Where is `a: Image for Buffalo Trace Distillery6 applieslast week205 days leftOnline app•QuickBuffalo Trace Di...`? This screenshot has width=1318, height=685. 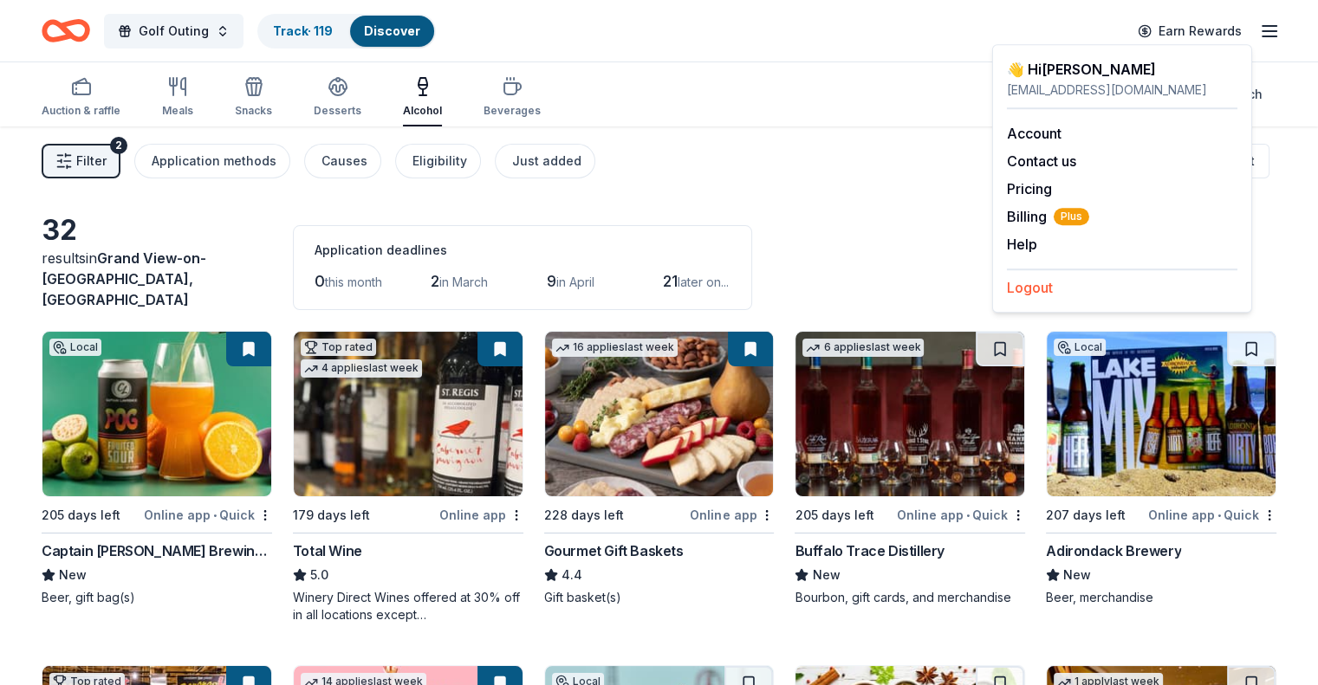 a: Image for Buffalo Trace Distillery6 applieslast week205 days leftOnline app•QuickBuffalo Trace Di... is located at coordinates (910, 469).